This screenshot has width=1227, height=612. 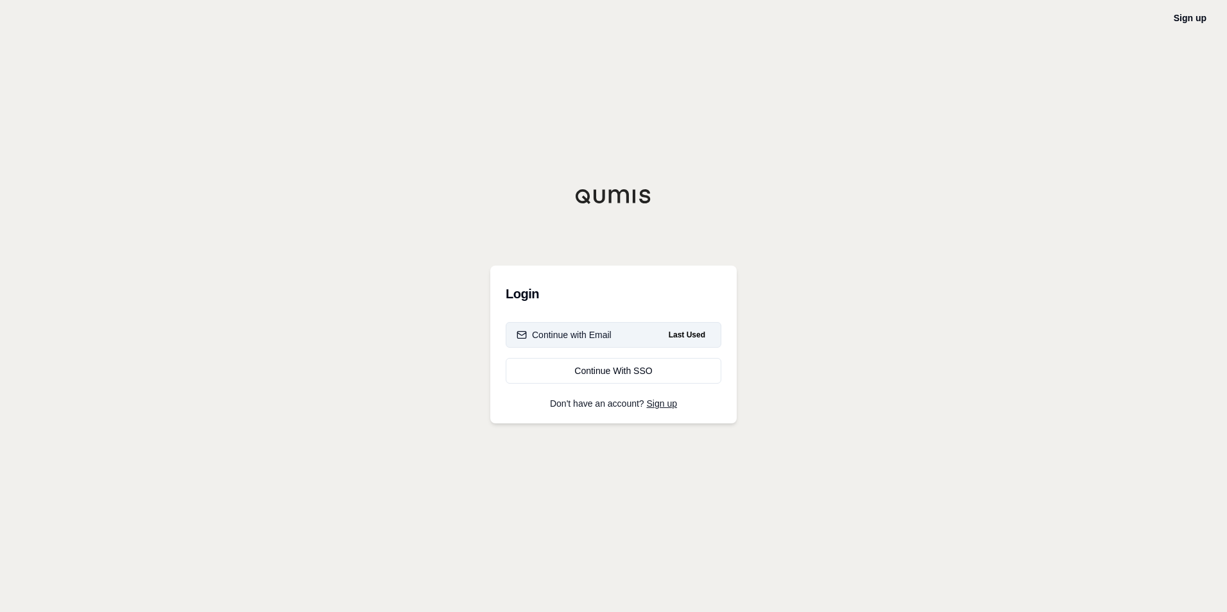 I want to click on div: Continue with Email, so click(x=564, y=335).